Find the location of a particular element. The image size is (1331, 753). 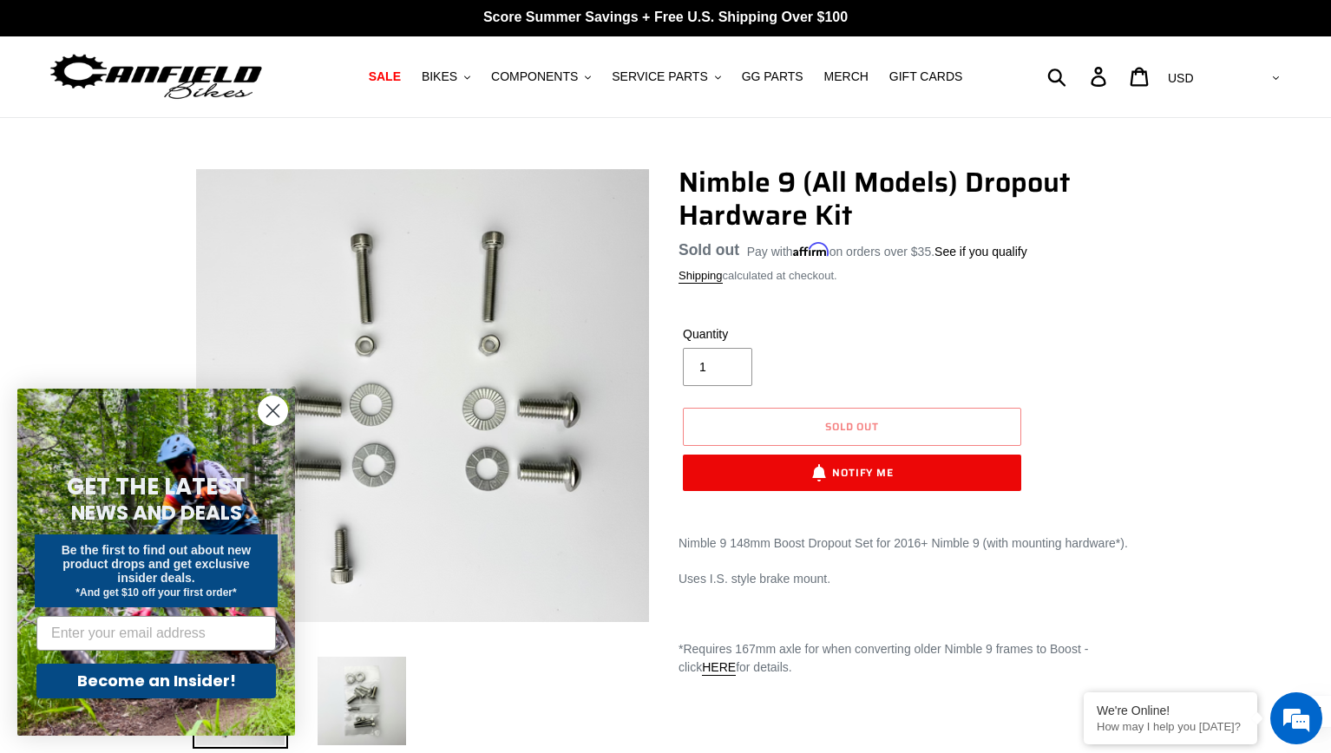

span: GET THE LATEST is located at coordinates (156, 487).